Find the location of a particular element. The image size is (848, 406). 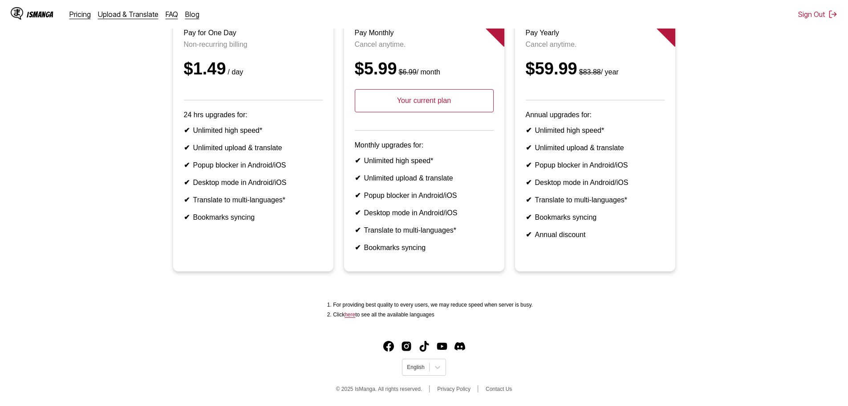

a: Contact Us is located at coordinates (499, 389).